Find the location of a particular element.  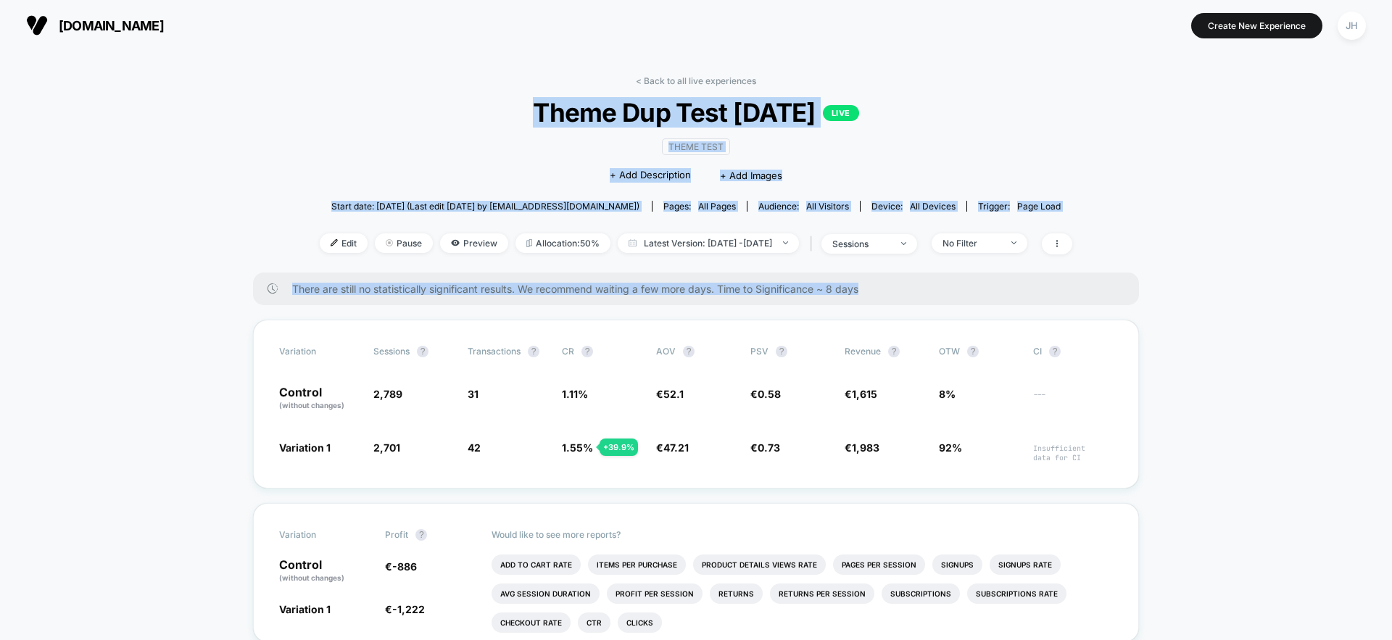

span: 0.73 is located at coordinates (768, 447).